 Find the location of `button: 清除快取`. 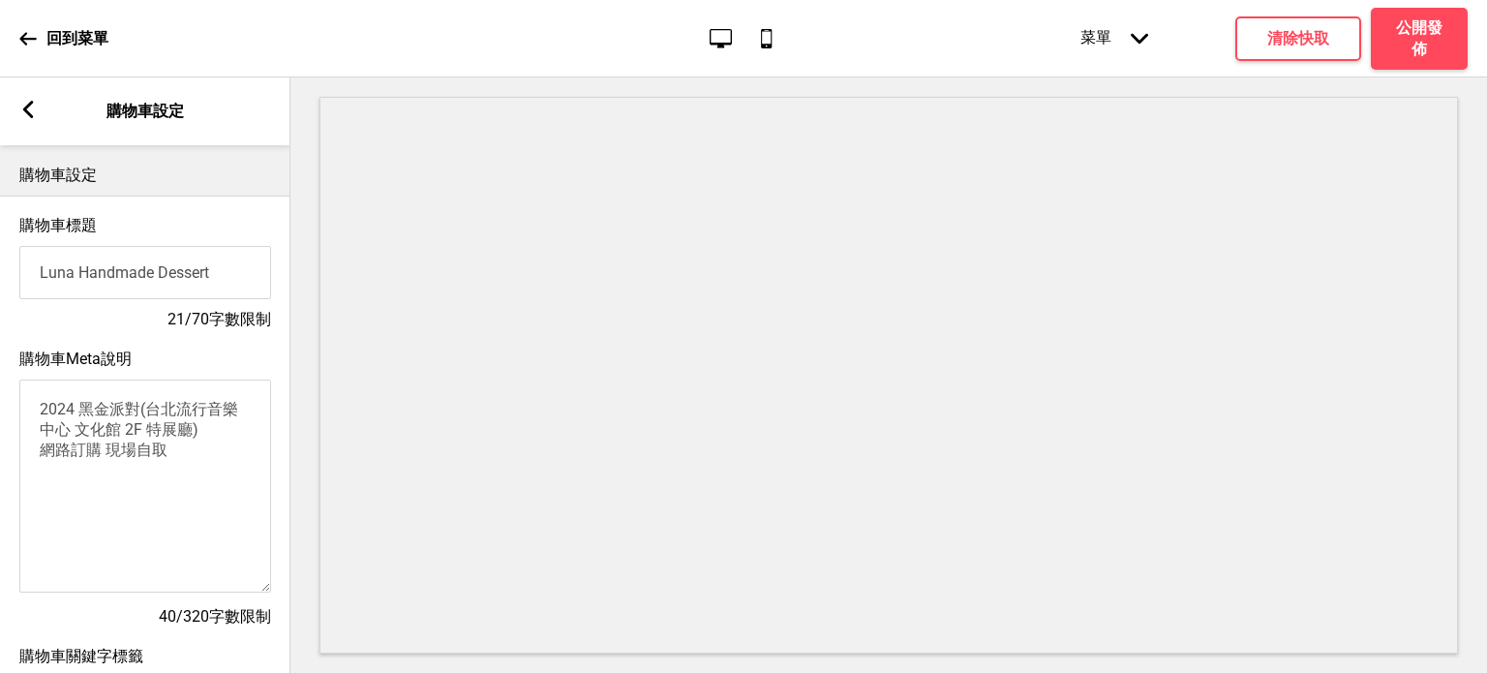

button: 清除快取 is located at coordinates (1298, 39).